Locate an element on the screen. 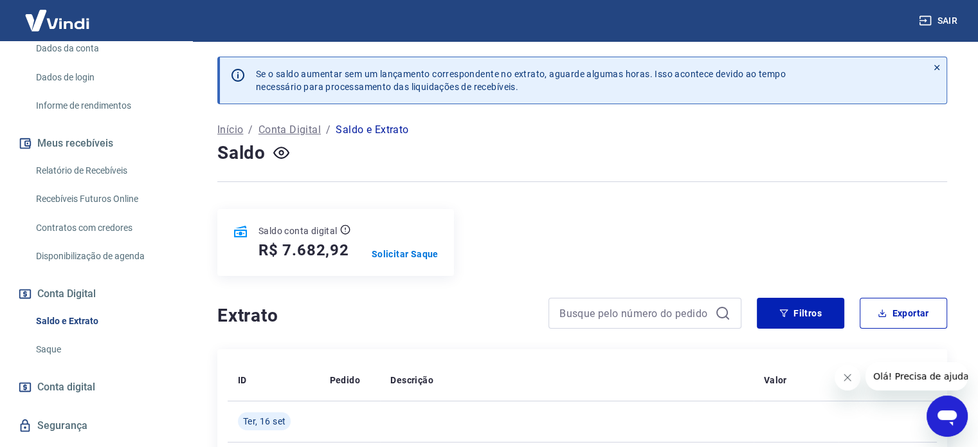  button: Sair is located at coordinates (939, 21).